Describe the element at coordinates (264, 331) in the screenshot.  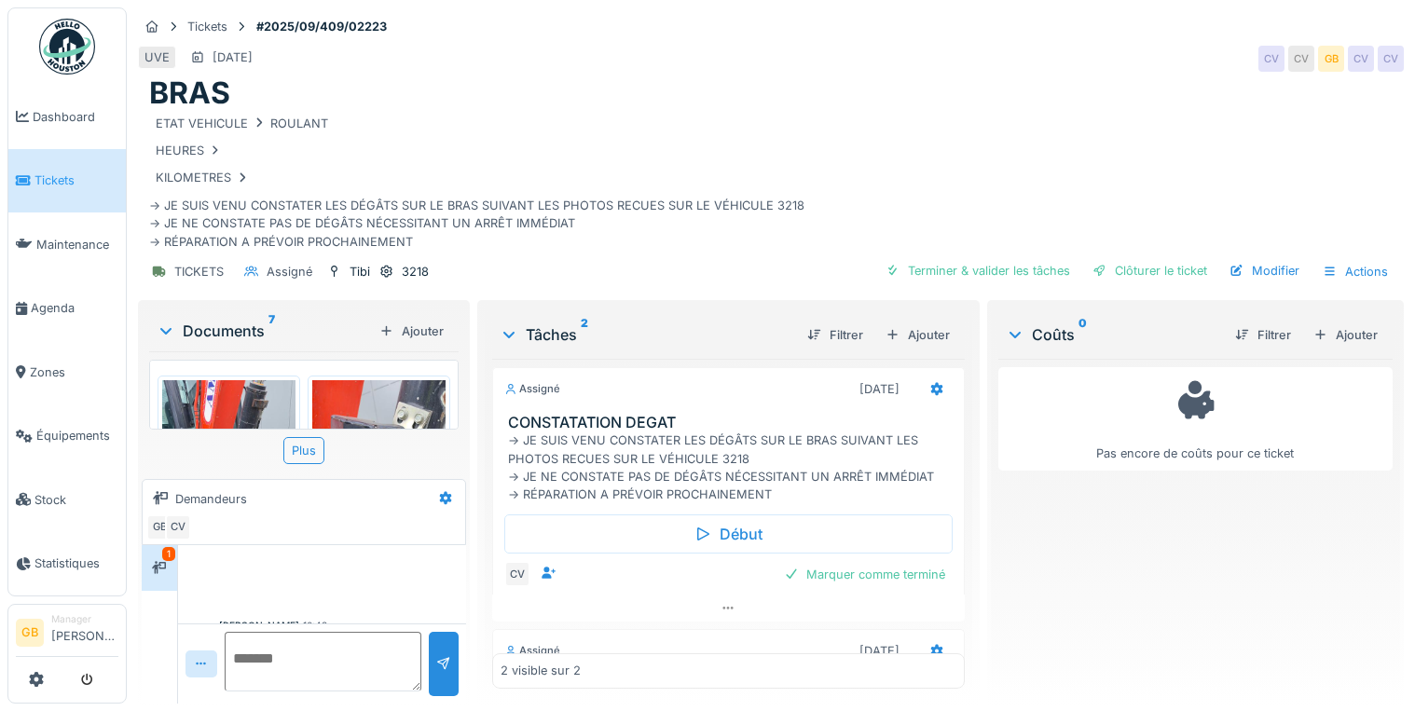
I see `div: Documents` at that location.